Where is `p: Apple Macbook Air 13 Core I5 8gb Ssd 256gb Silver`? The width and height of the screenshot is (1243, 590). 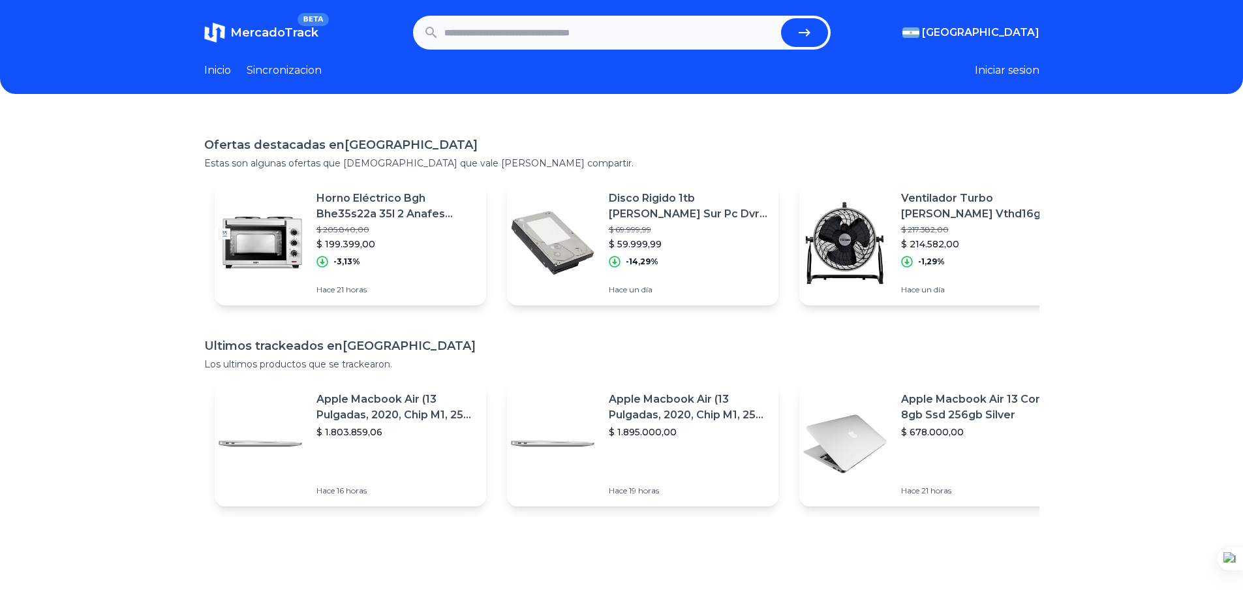
p: Apple Macbook Air 13 Core I5 8gb Ssd 256gb Silver is located at coordinates (981, 407).